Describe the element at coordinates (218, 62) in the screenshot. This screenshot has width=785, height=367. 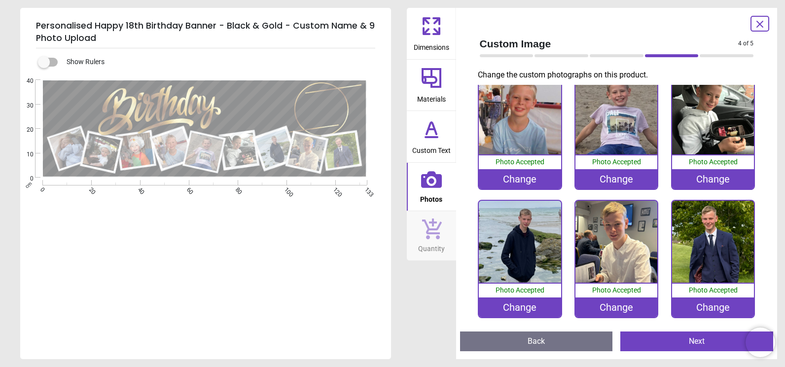
I see `div: Show Rulers` at that location.